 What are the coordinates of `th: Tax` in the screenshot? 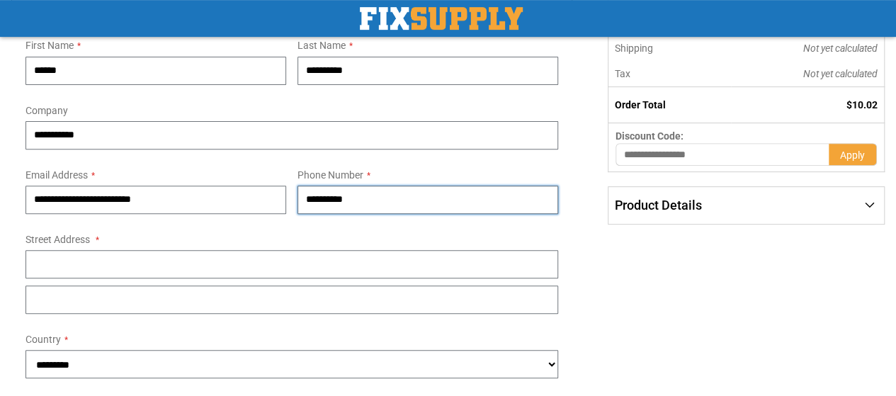 It's located at (669, 74).